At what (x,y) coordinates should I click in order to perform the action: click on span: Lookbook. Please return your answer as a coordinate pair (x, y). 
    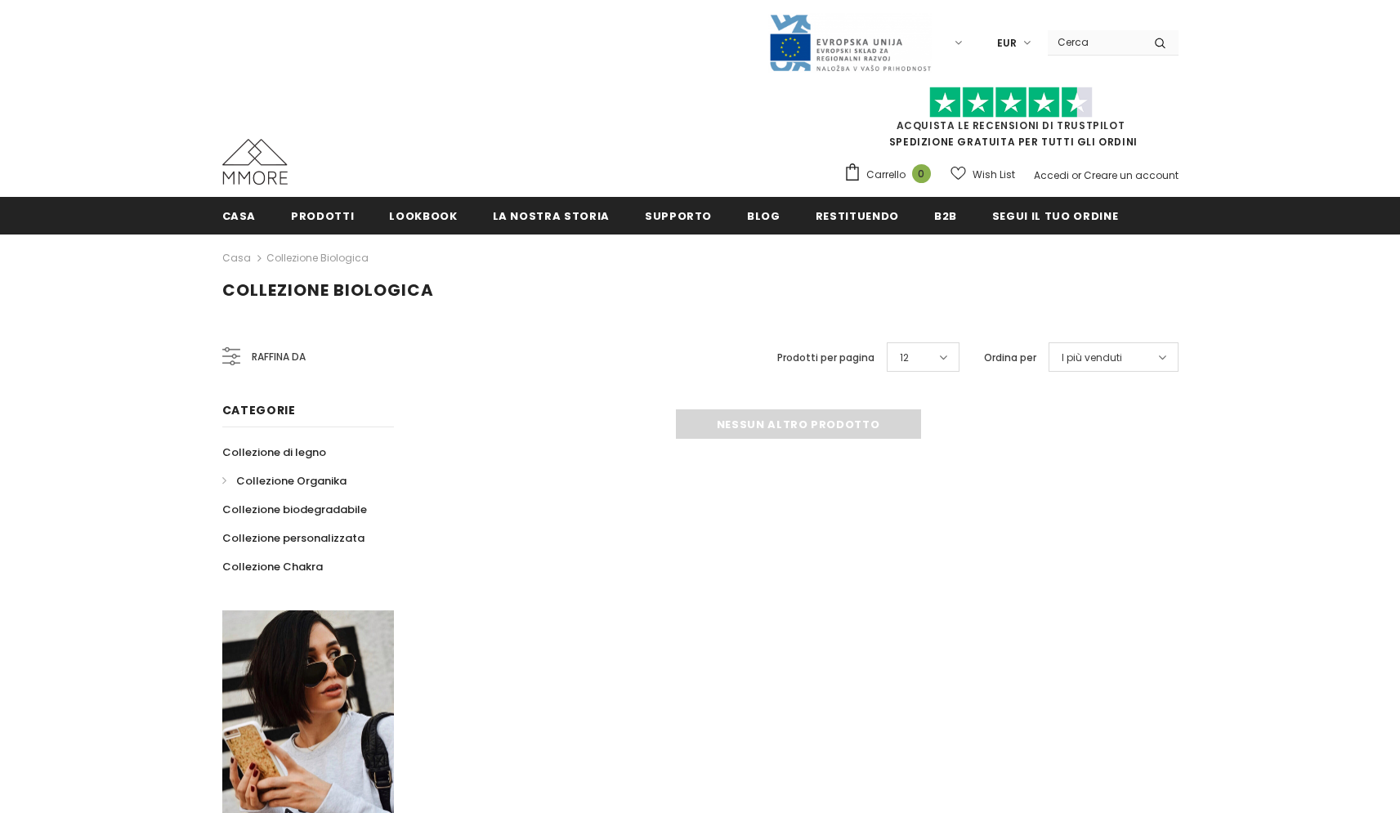
    Looking at the image, I should click on (423, 216).